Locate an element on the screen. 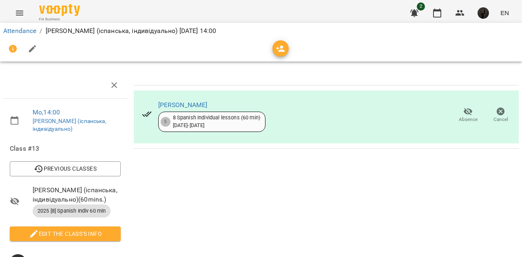 This screenshot has height=257, width=522. div: 5 is located at coordinates (166, 122).